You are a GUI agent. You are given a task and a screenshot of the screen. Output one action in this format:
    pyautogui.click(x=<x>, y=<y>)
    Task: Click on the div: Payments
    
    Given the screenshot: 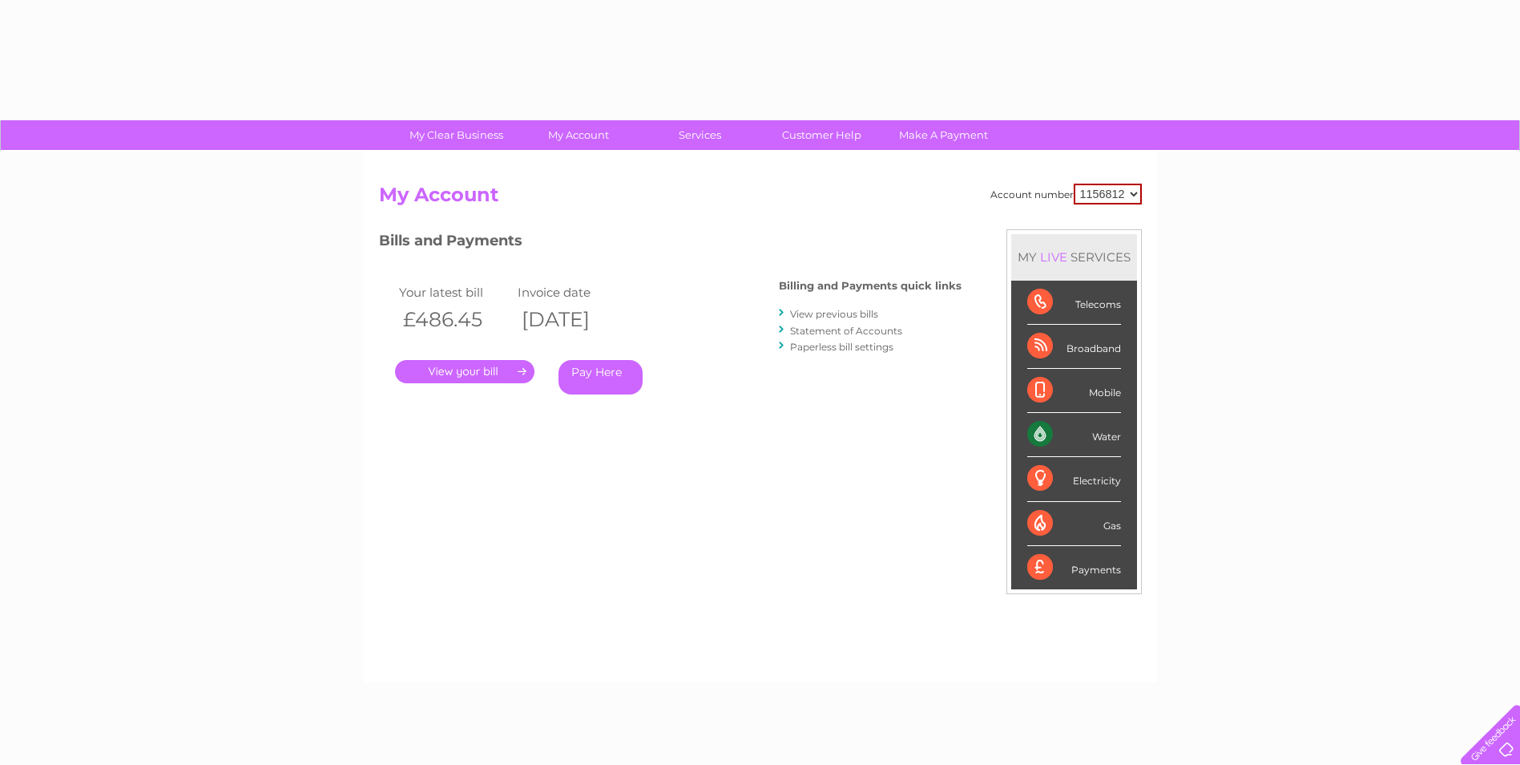 What is the action you would take?
    pyautogui.click(x=1074, y=567)
    